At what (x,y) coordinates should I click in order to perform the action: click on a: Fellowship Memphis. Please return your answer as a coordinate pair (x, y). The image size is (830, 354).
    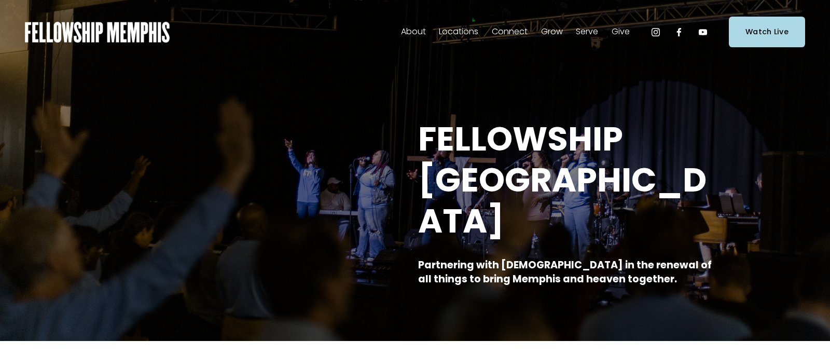
    Looking at the image, I should click on (97, 32).